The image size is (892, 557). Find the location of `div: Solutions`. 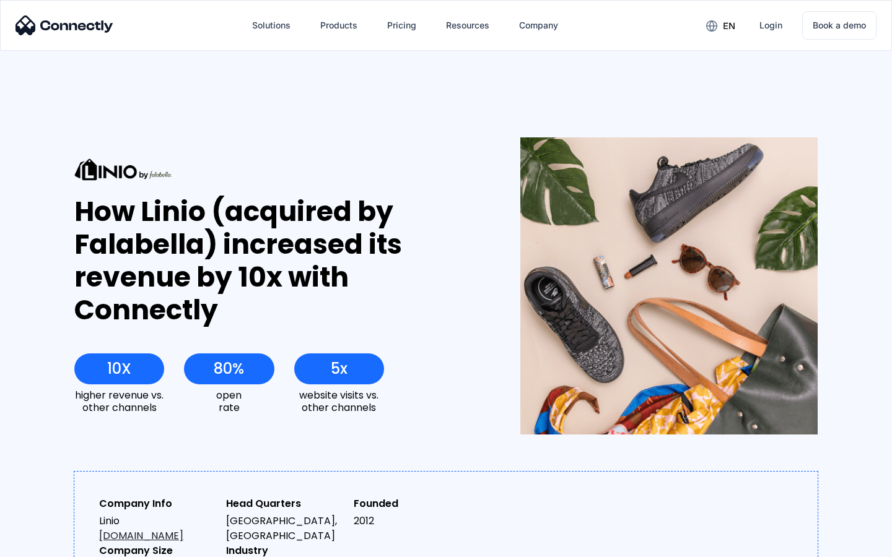

div: Solutions is located at coordinates (271, 25).